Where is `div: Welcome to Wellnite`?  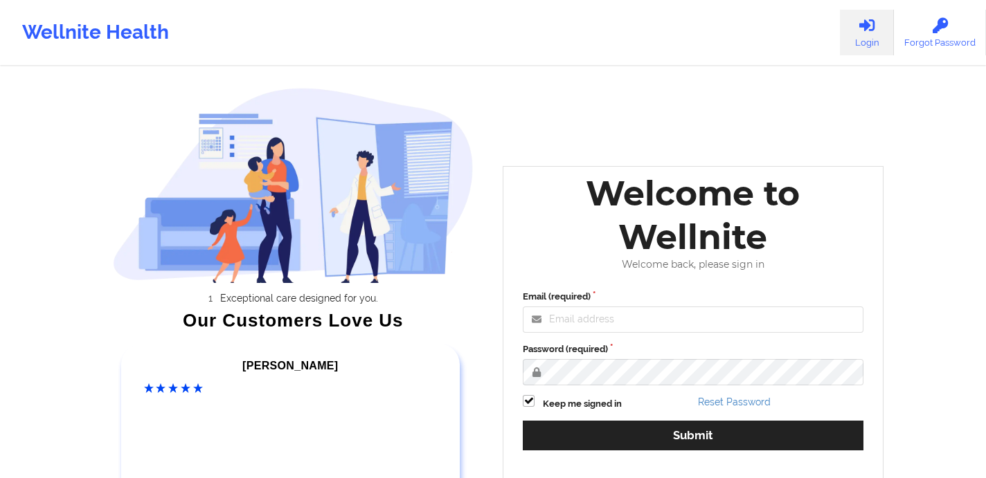 div: Welcome to Wellnite is located at coordinates (693, 215).